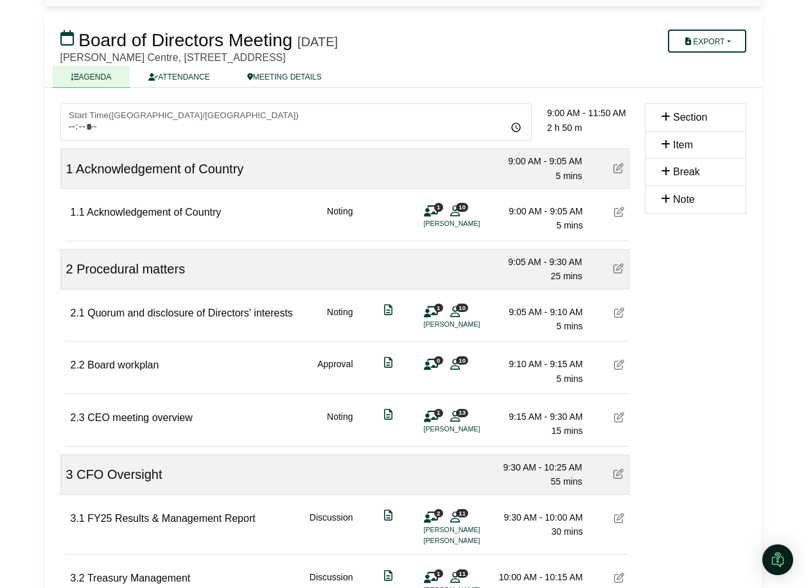 The width and height of the screenshot is (806, 588). Describe the element at coordinates (567, 431) in the screenshot. I see `span: 15 mins` at that location.